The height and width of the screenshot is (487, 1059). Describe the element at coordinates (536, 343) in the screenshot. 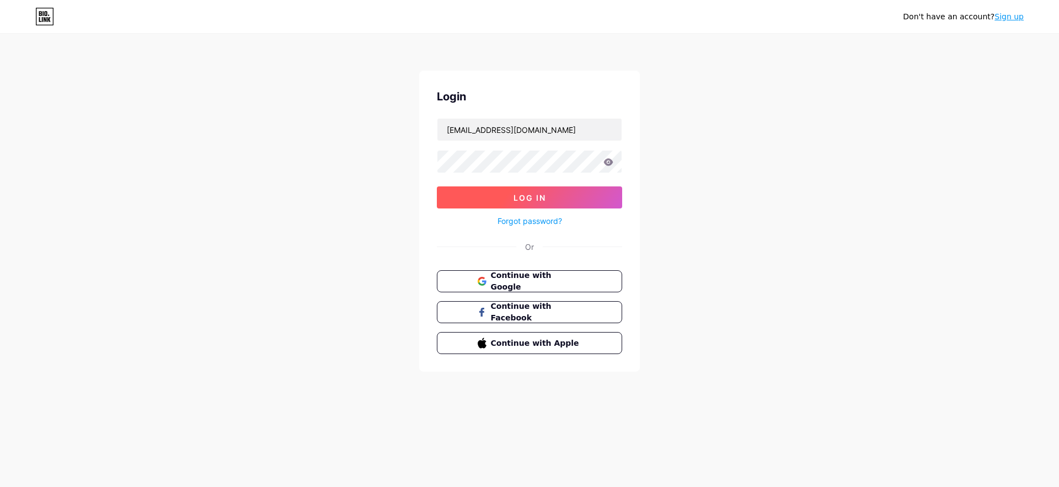

I see `span: Continue with Apple` at that location.